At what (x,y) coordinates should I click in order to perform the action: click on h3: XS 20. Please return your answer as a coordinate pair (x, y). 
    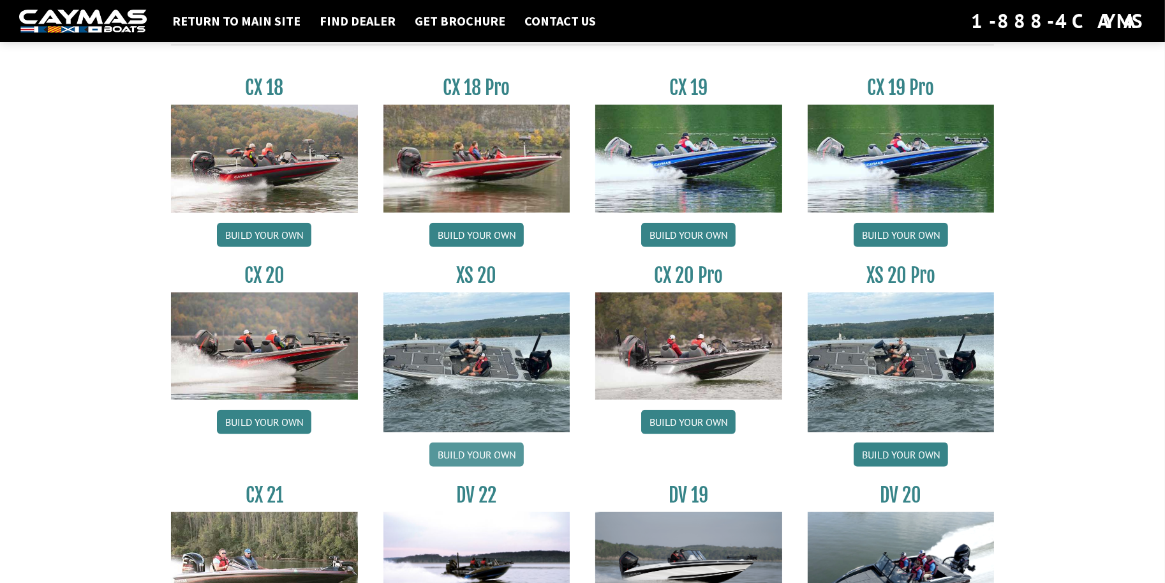
    Looking at the image, I should click on (477, 275).